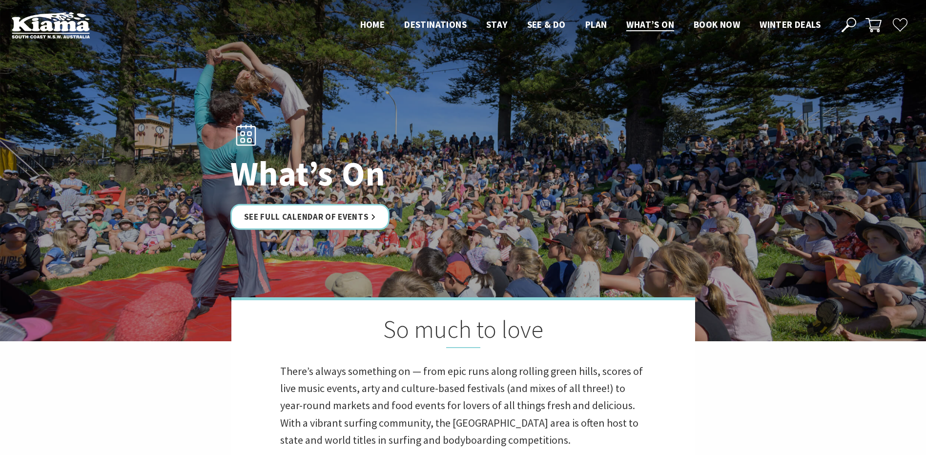  What do you see at coordinates (650, 24) in the screenshot?
I see `span: What’s On` at bounding box center [650, 24].